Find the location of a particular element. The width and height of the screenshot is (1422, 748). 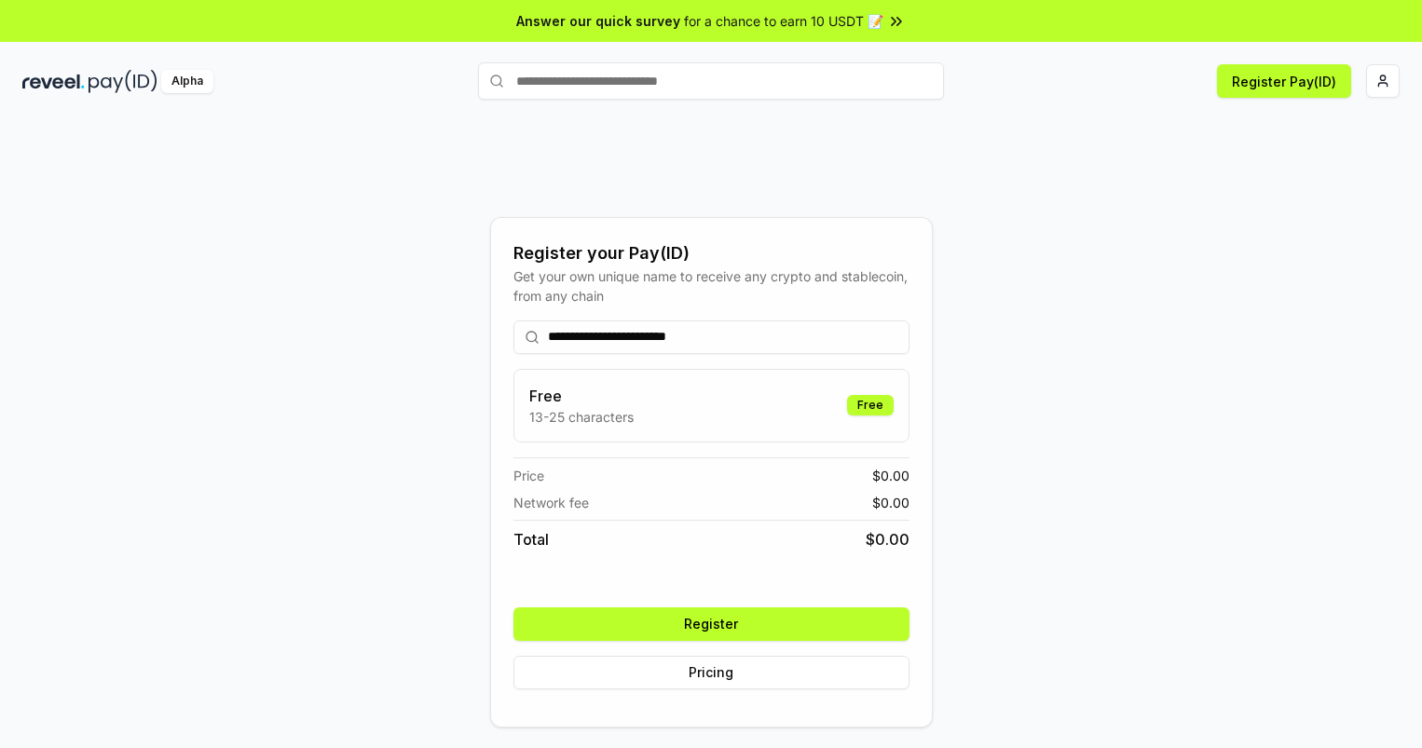

div: Register your Pay(ID) is located at coordinates (711, 254).